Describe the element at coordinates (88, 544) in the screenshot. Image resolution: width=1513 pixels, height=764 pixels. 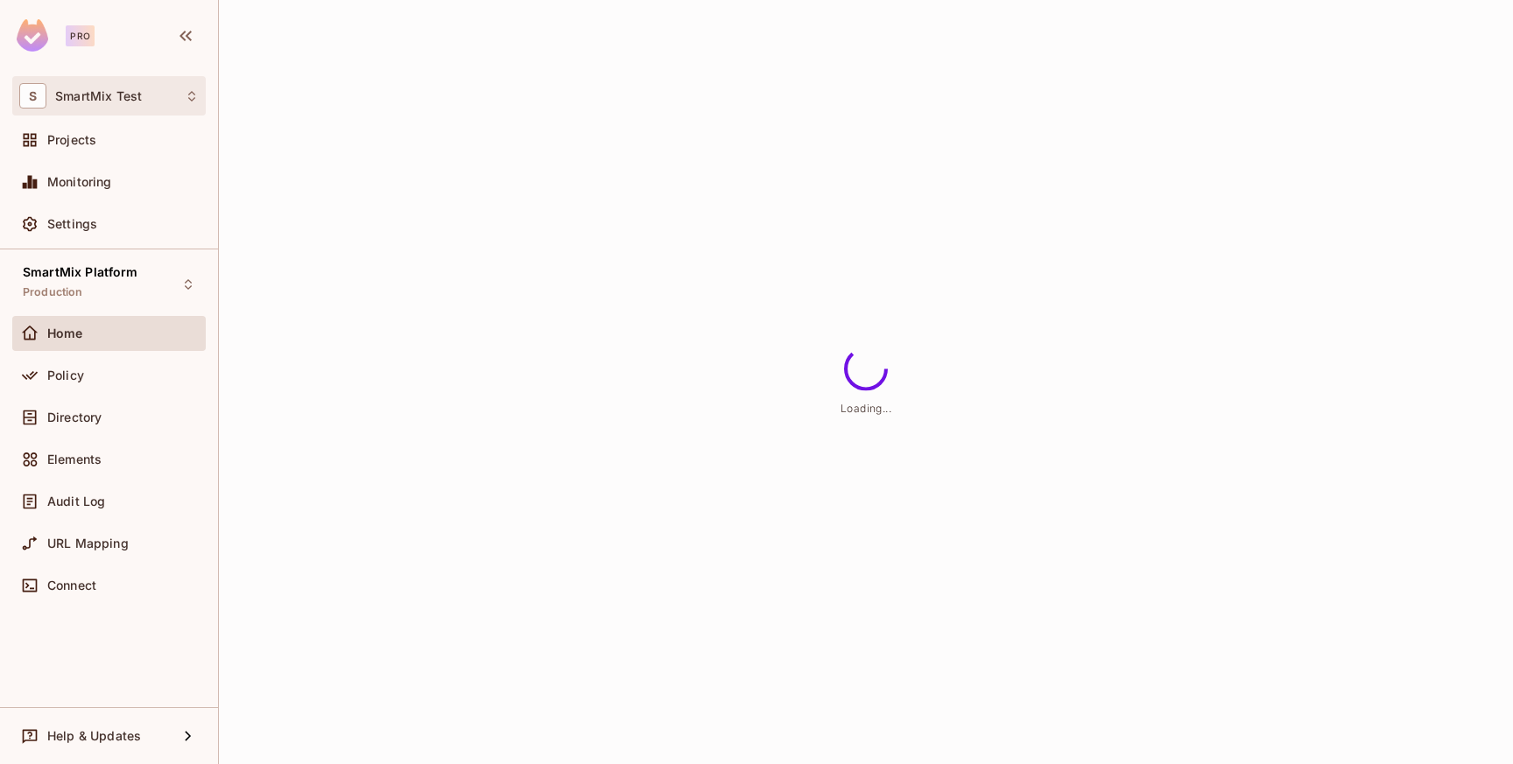
I see `span: URL Mapping` at that location.